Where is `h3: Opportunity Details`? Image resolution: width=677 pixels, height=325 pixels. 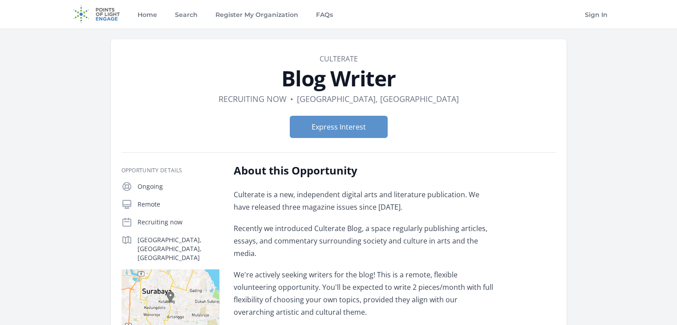 h3: Opportunity Details is located at coordinates (170, 170).